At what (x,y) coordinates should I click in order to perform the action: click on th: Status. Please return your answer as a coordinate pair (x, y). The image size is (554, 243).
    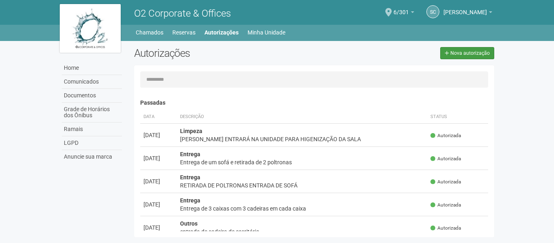
    Looking at the image, I should click on (458, 117).